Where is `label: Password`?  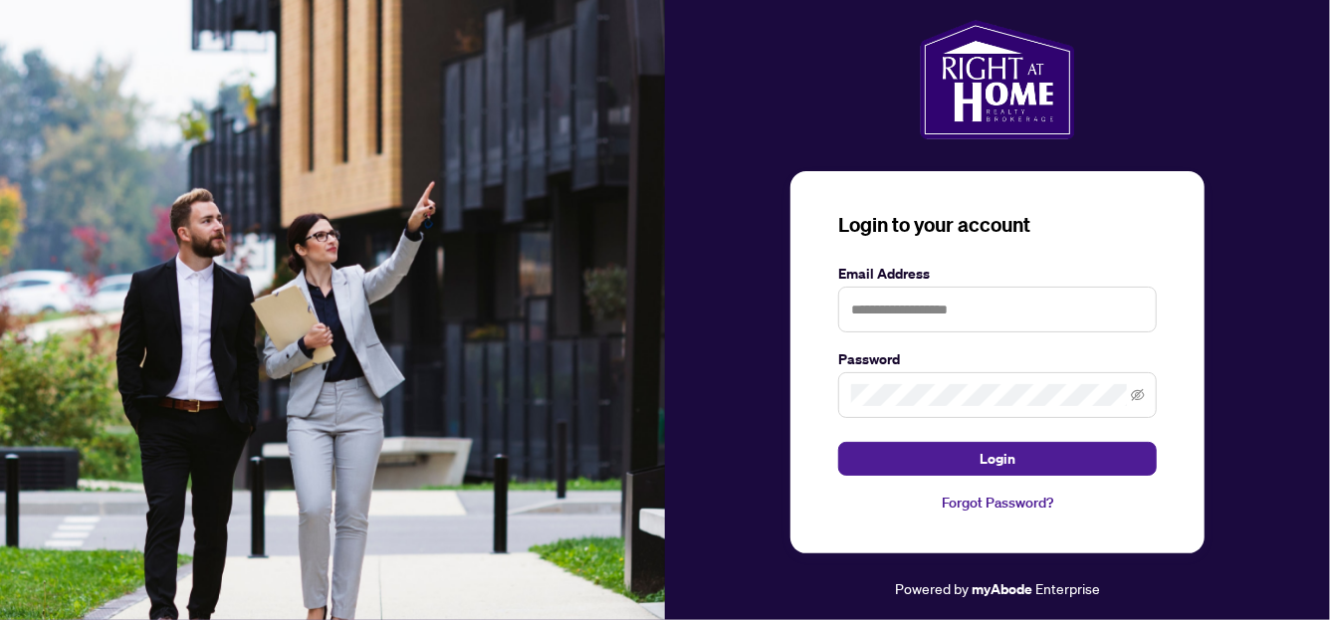
label: Password is located at coordinates (998, 359).